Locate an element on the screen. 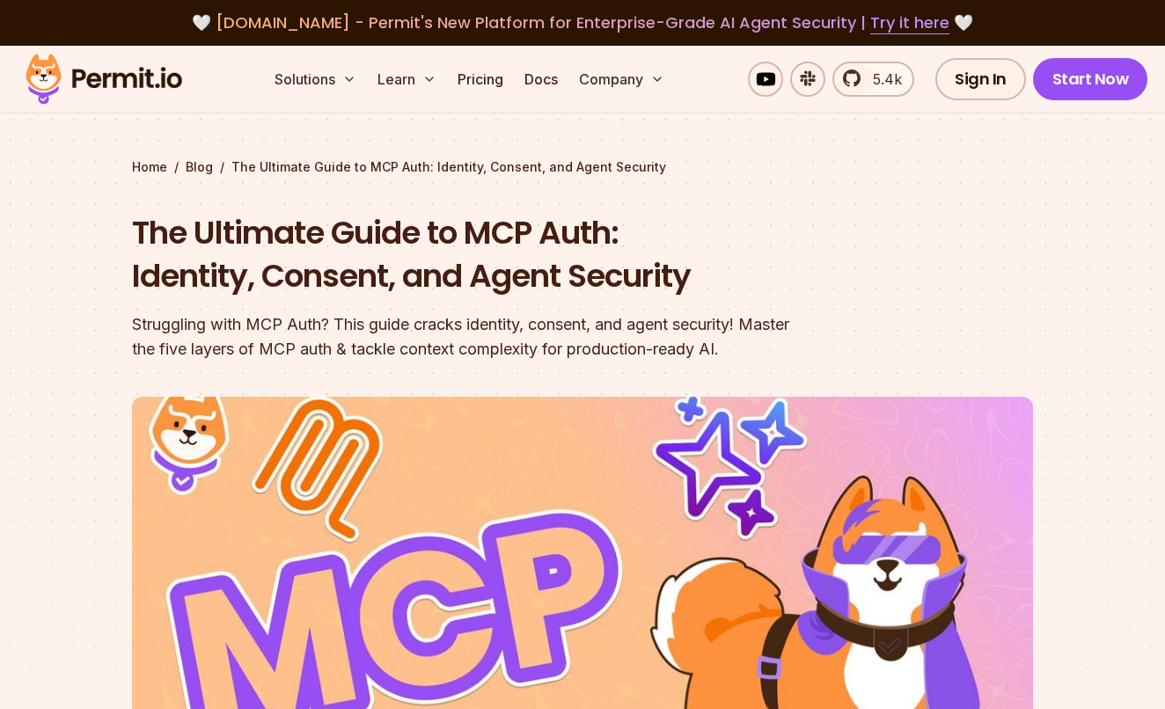 This screenshot has width=1165, height=709. span: 5.4k is located at coordinates (882, 79).